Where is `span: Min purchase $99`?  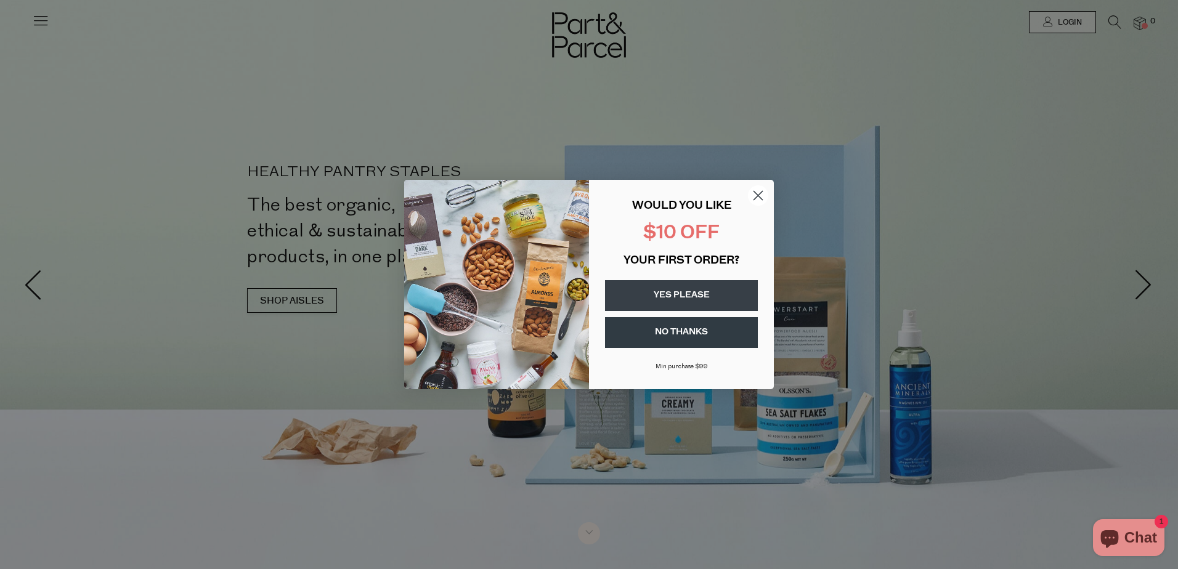
span: Min purchase $99 is located at coordinates (681, 367).